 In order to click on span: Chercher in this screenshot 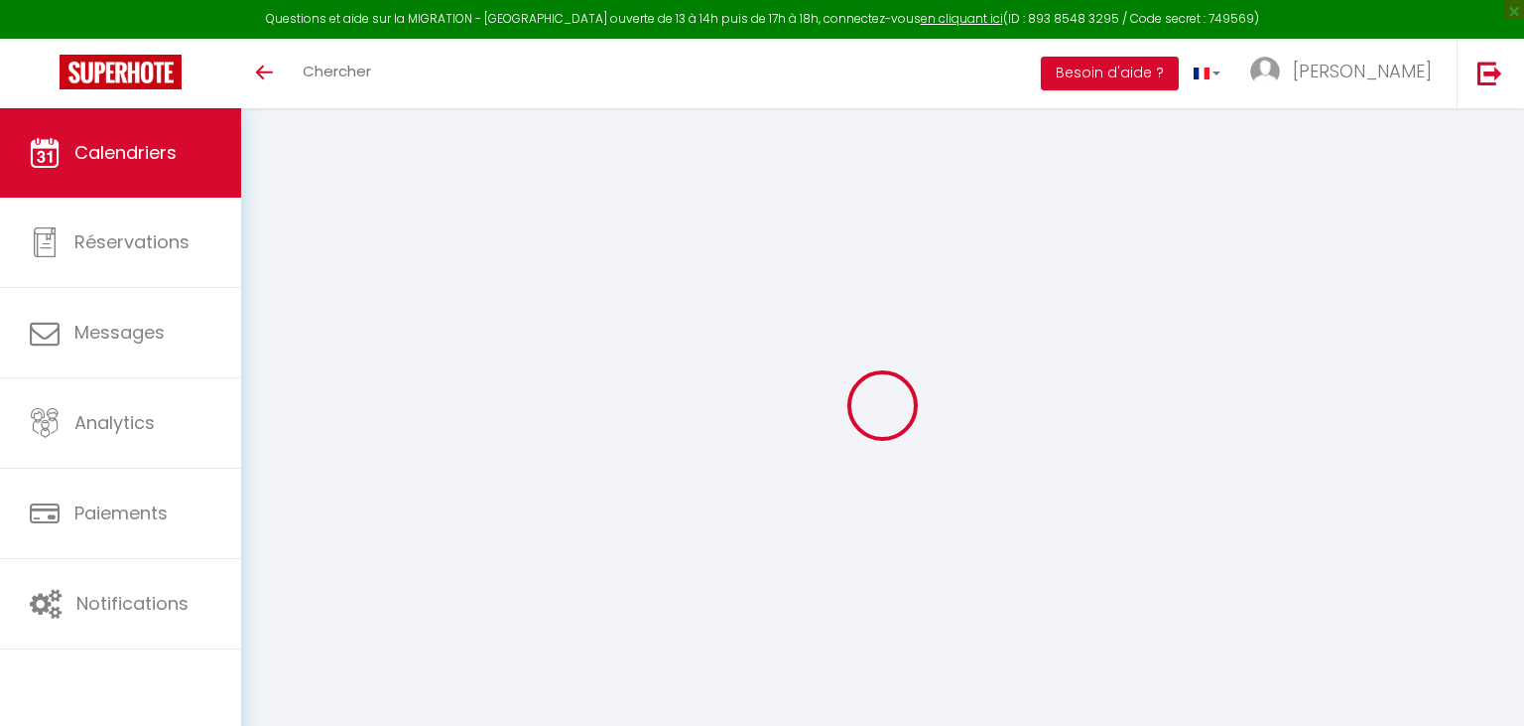, I will do `click(336, 70)`.